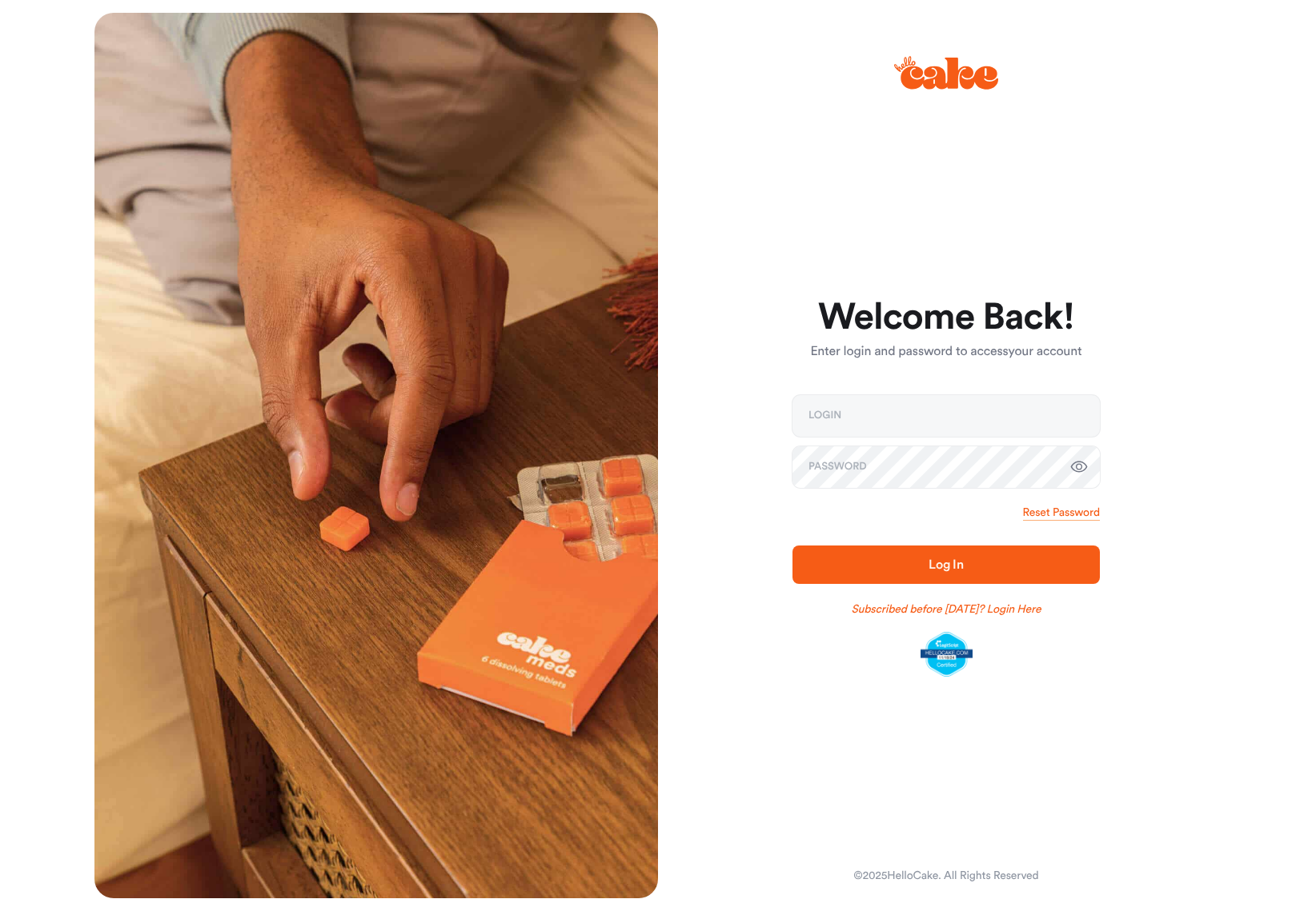 This screenshot has width=1316, height=911. I want to click on h1: Welcome Back!, so click(946, 318).